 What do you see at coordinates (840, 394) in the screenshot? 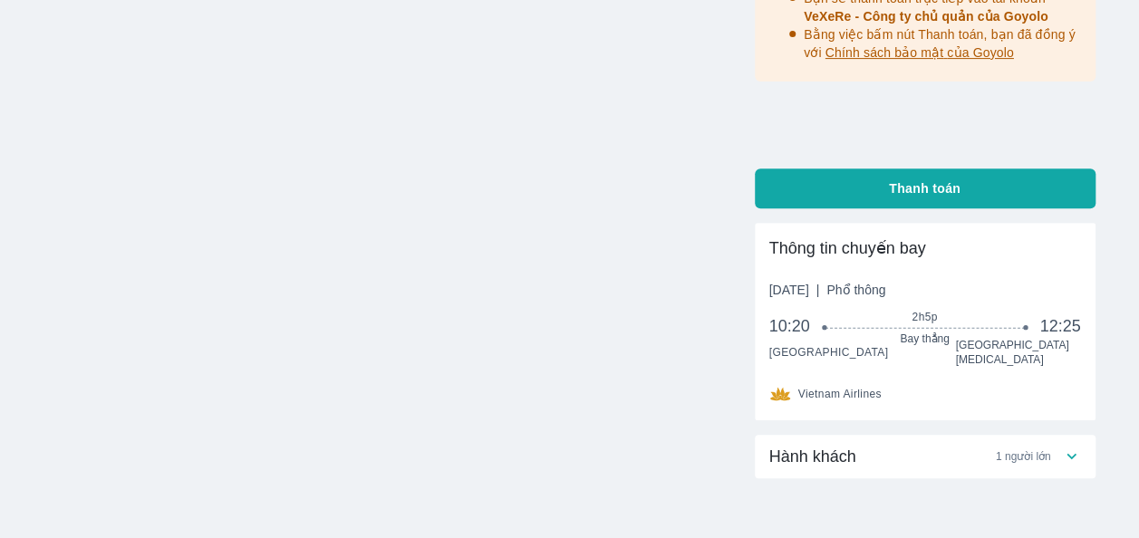
I see `span: Vietnam Airlines` at bounding box center [840, 394].